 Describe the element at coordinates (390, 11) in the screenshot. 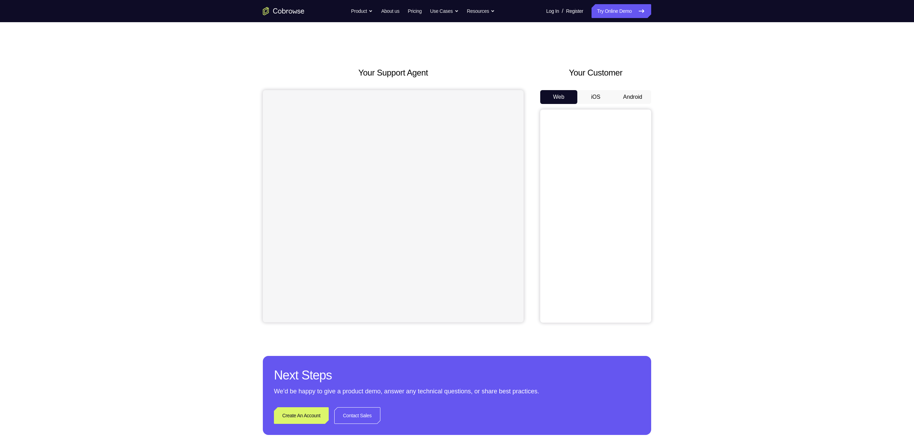

I see `a: About us` at that location.